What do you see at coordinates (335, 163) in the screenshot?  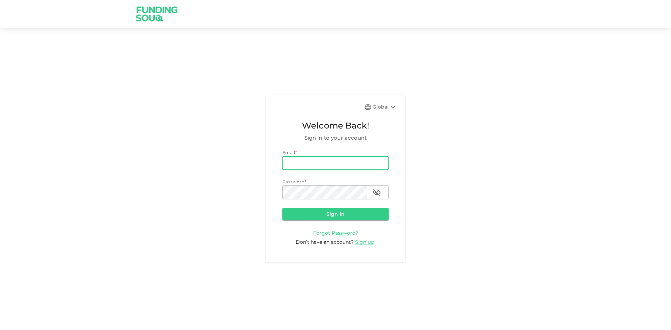 I see `div: email` at bounding box center [335, 163].